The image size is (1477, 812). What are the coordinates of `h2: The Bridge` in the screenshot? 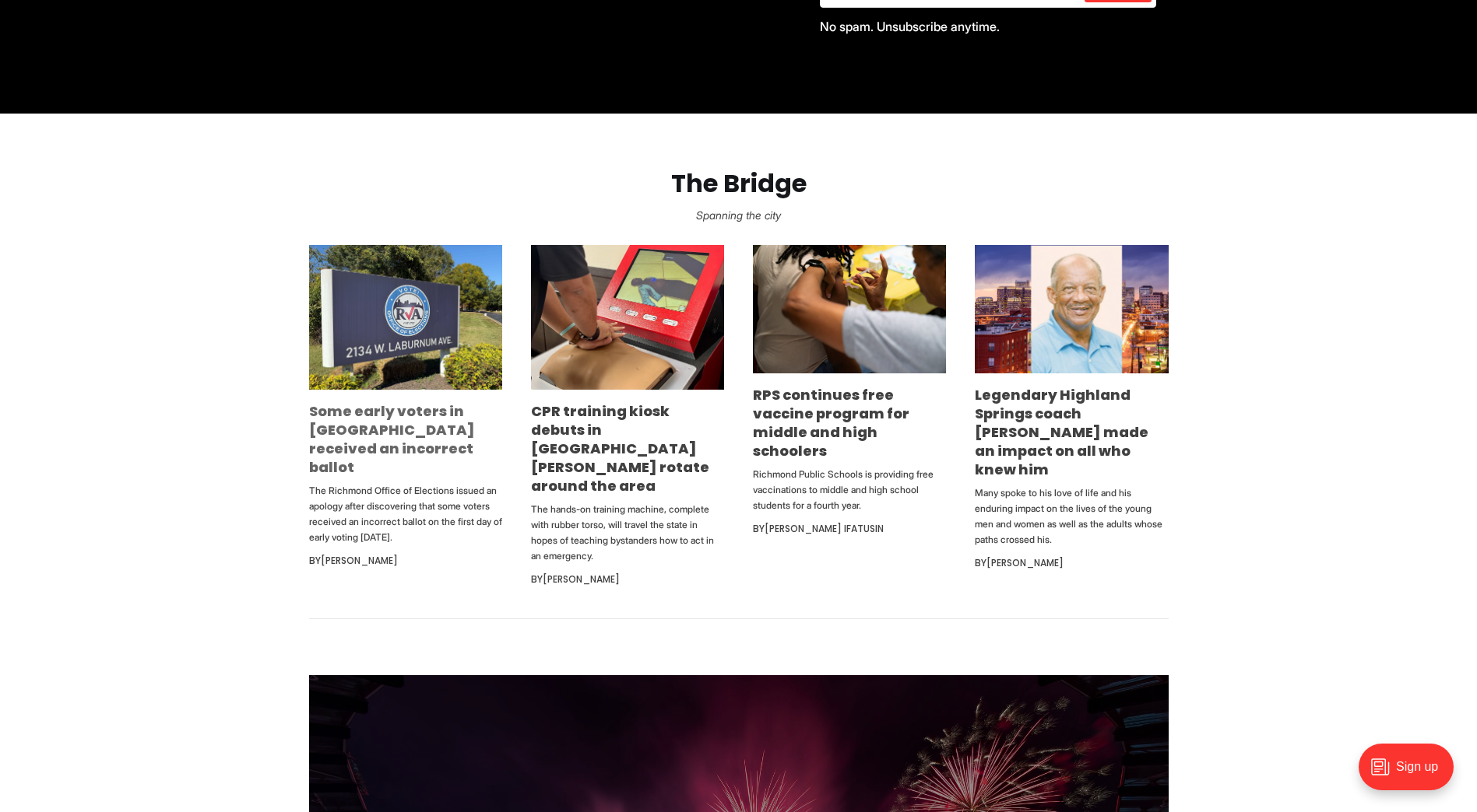 It's located at (738, 183).